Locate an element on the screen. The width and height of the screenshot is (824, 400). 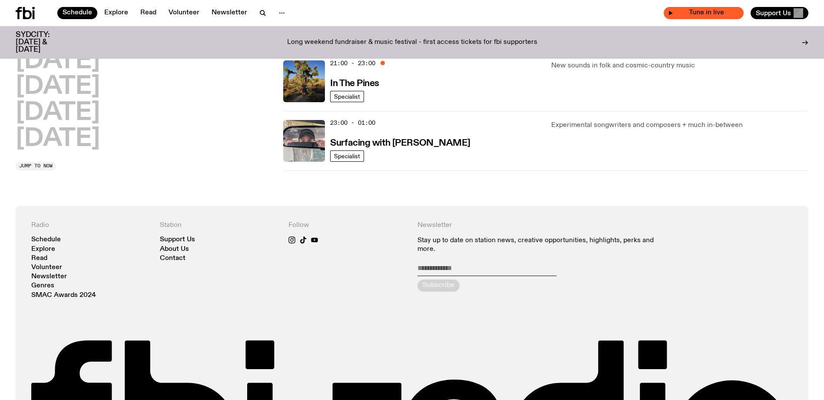
a: In The Pines is located at coordinates (354, 83).